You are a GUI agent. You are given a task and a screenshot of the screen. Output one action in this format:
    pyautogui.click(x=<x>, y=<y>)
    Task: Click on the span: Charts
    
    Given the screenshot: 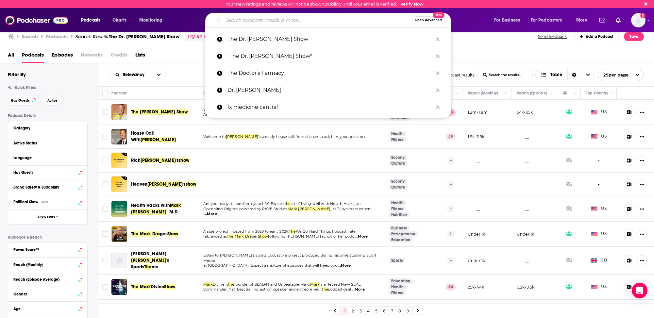 What is the action you would take?
    pyautogui.click(x=119, y=20)
    